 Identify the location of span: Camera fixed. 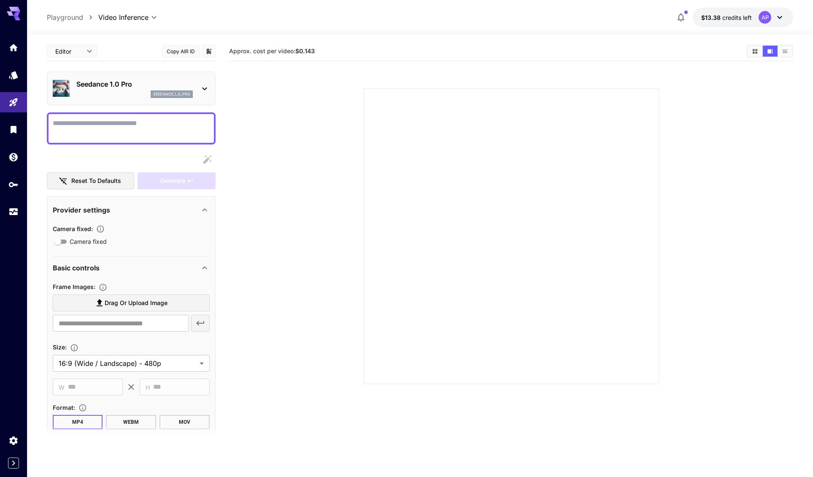
(88, 241).